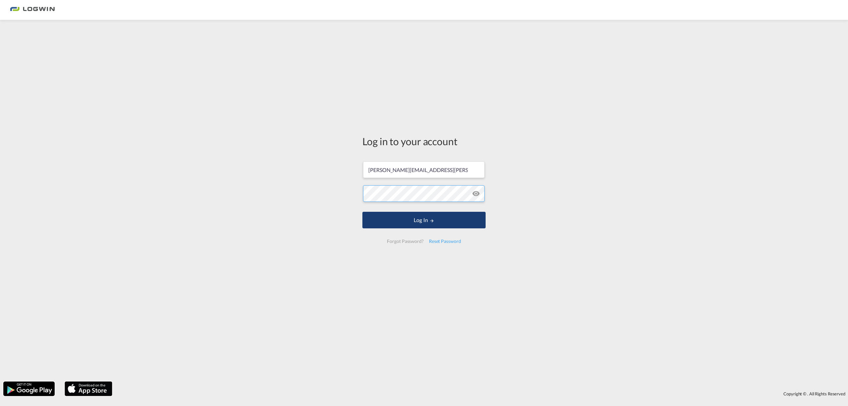 The width and height of the screenshot is (848, 406). Describe the element at coordinates (445, 241) in the screenshot. I see `div: Reset Password` at that location.